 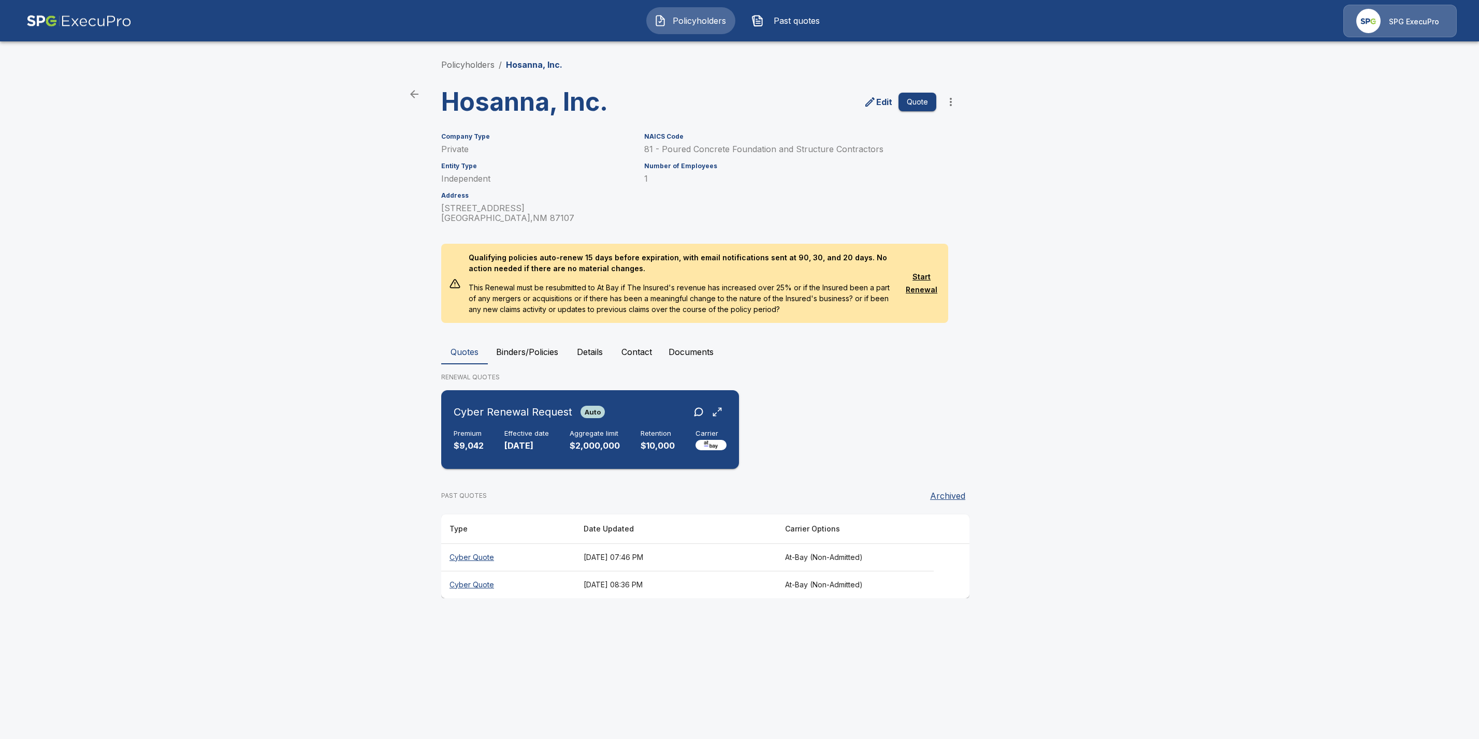 What do you see at coordinates (739, 378) in the screenshot?
I see `p: RENEWAL QUOTES` at bounding box center [739, 378].